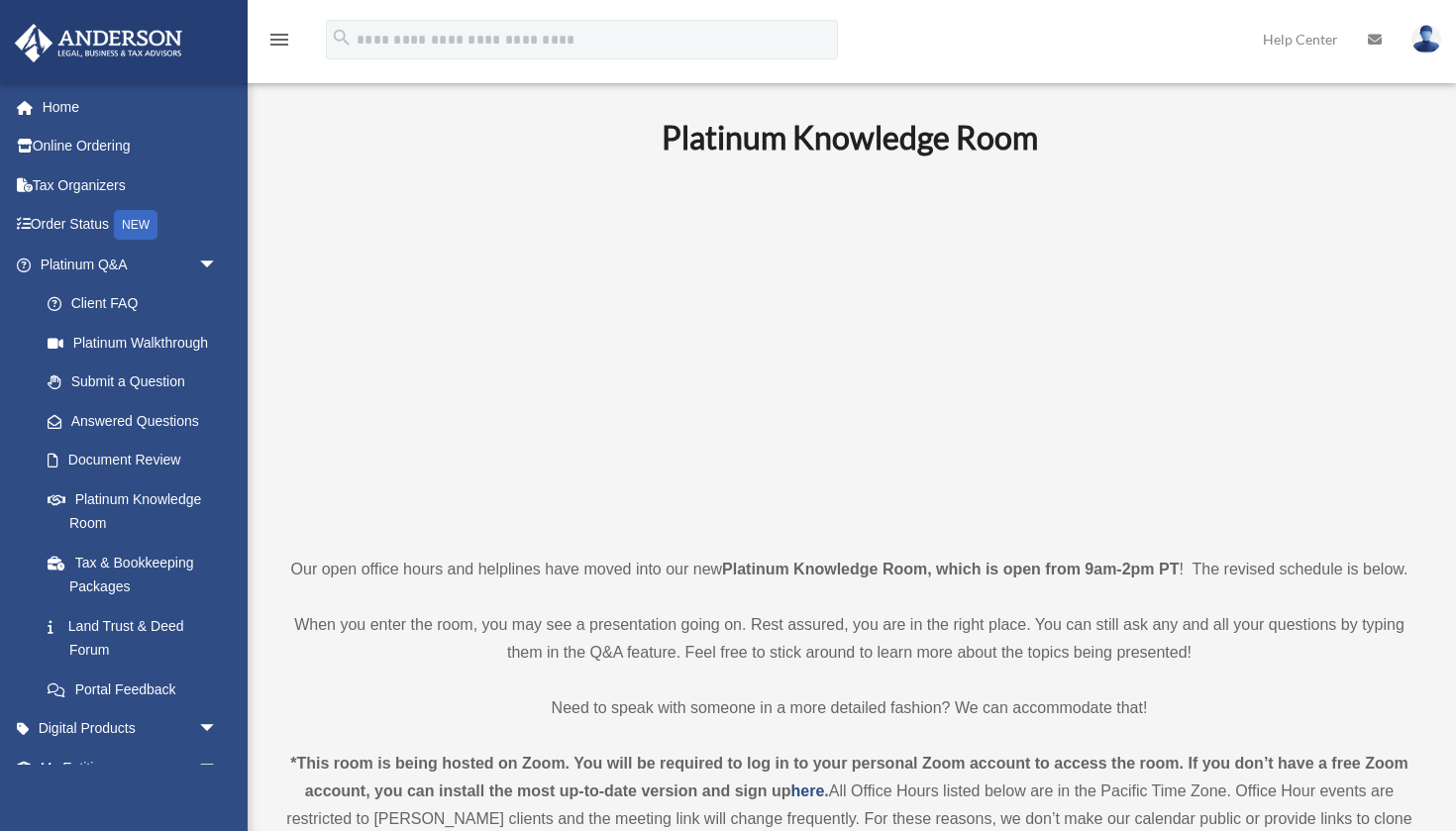 The image size is (1456, 831). Describe the element at coordinates (849, 708) in the screenshot. I see `p: Need to speak with someone in a more detailed fashion? We can accommodate that!` at that location.